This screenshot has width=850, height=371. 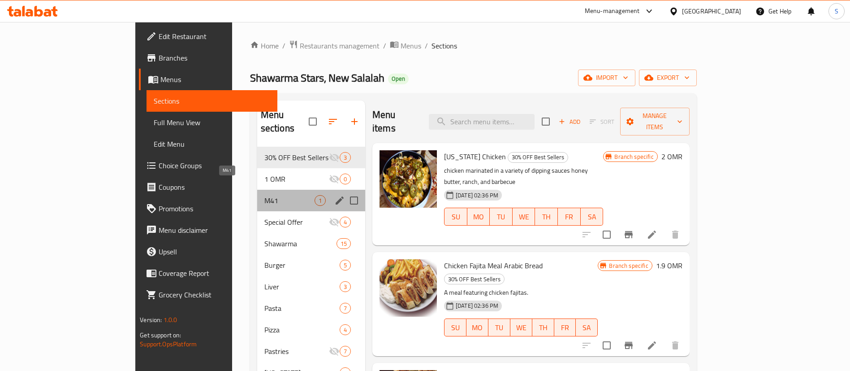 What do you see at coordinates (311, 179) in the screenshot?
I see `div: 1 OMR0` at bounding box center [311, 179].